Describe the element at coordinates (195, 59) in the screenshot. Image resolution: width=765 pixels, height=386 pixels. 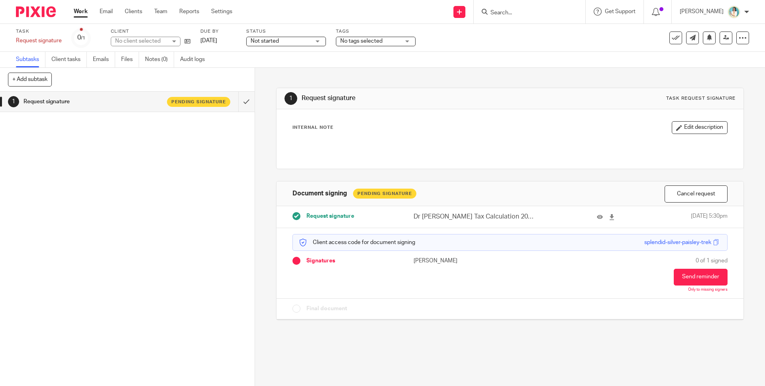
I see `a: Audit logs` at that location.